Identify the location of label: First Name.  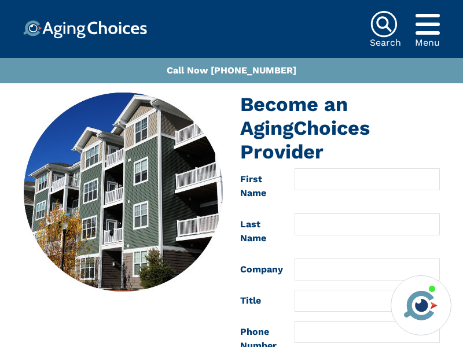
(259, 186).